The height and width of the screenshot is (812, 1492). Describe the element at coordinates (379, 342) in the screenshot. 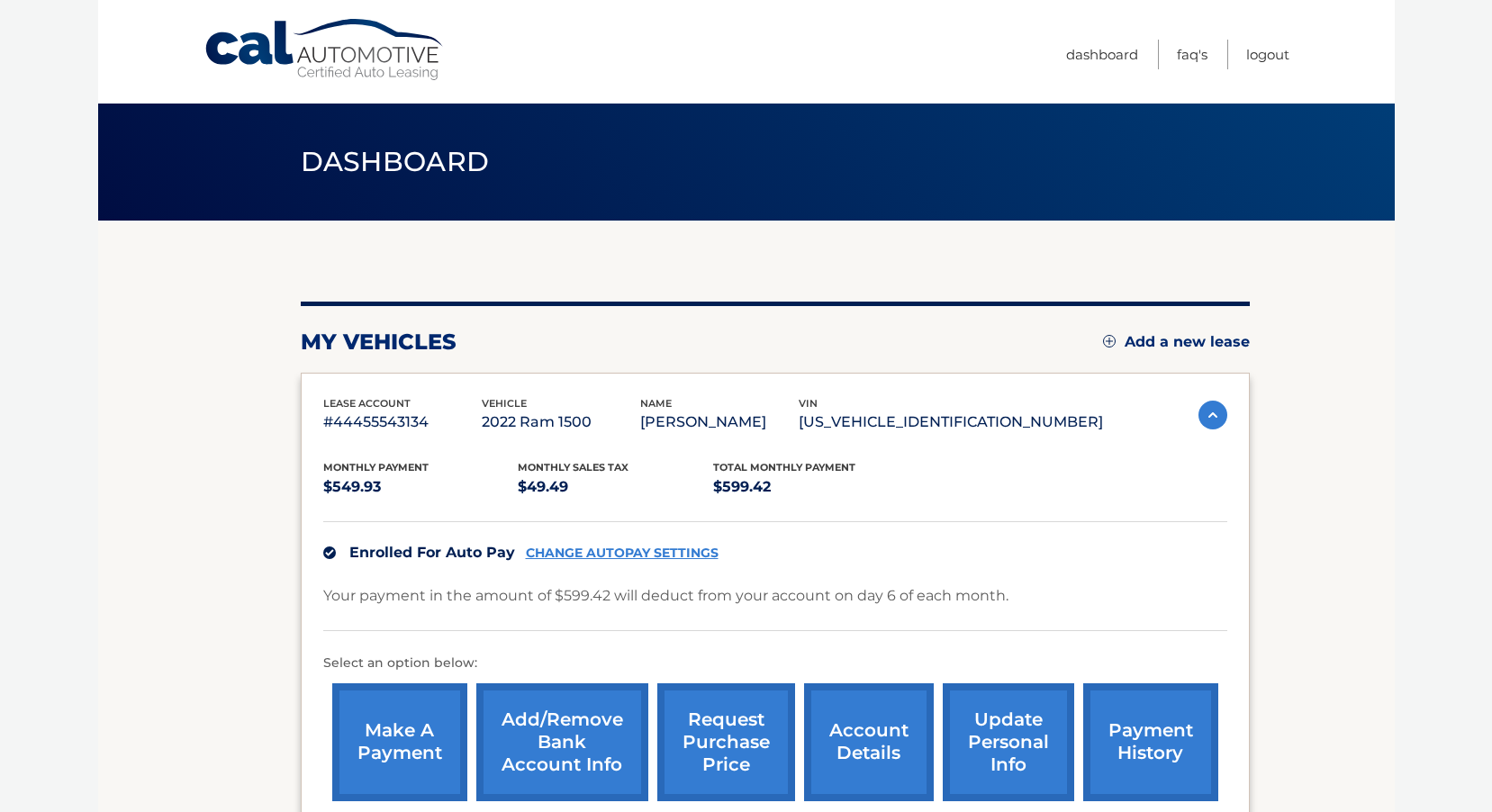

I see `h2: my vehicles` at that location.